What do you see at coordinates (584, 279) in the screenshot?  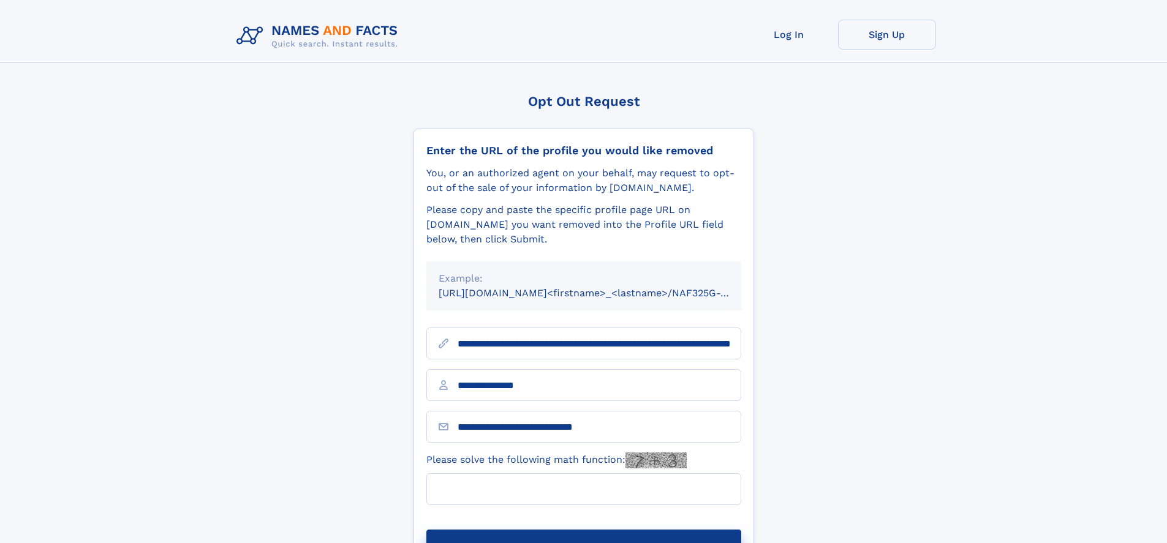 I see `div: Example:` at bounding box center [584, 279].